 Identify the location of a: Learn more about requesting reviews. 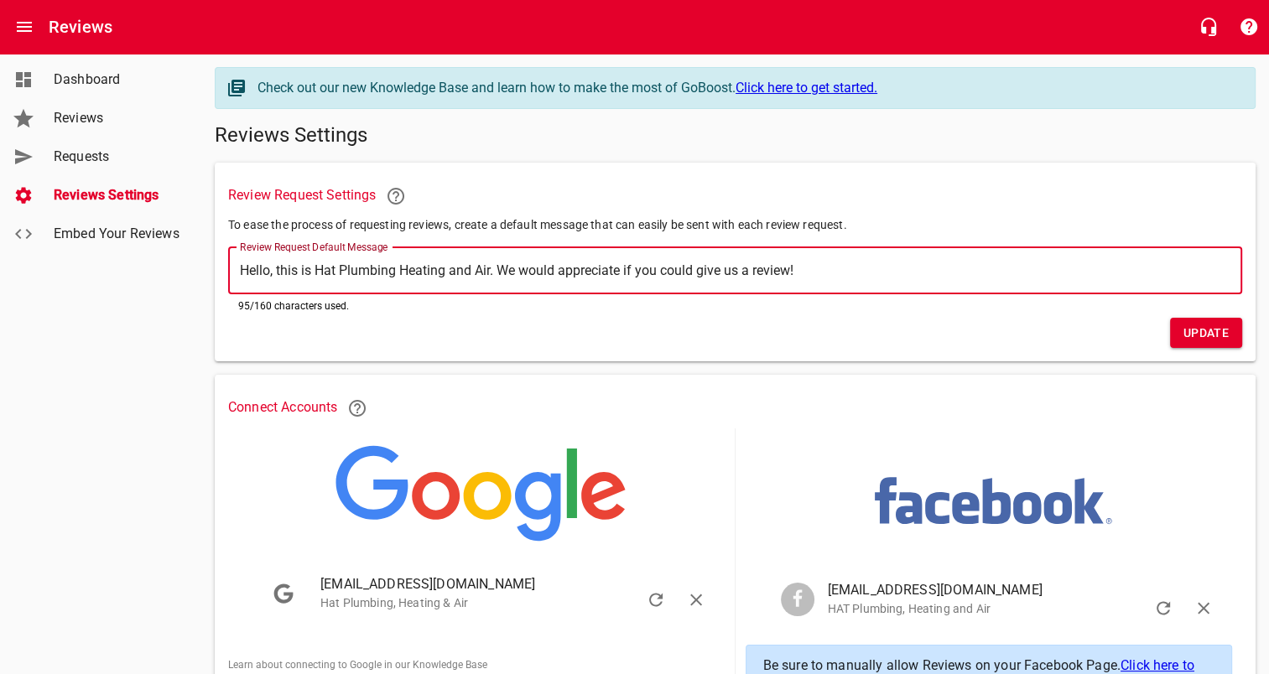
(396, 196).